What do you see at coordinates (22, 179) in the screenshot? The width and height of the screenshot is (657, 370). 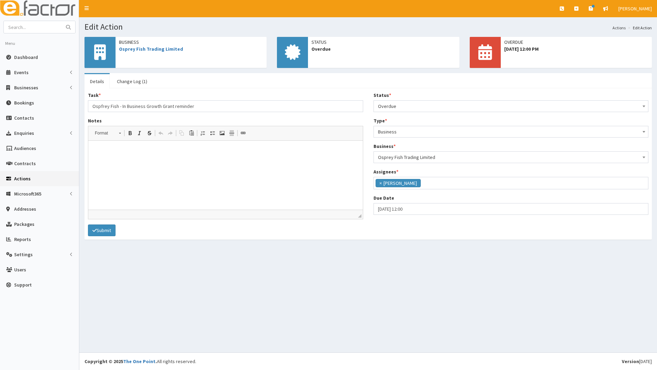 I see `span: Actions` at bounding box center [22, 179].